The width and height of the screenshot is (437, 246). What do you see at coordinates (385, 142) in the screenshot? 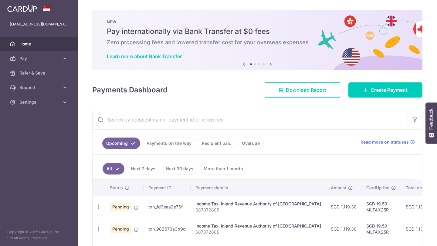
I see `span: Read more on statuses` at bounding box center [385, 142].